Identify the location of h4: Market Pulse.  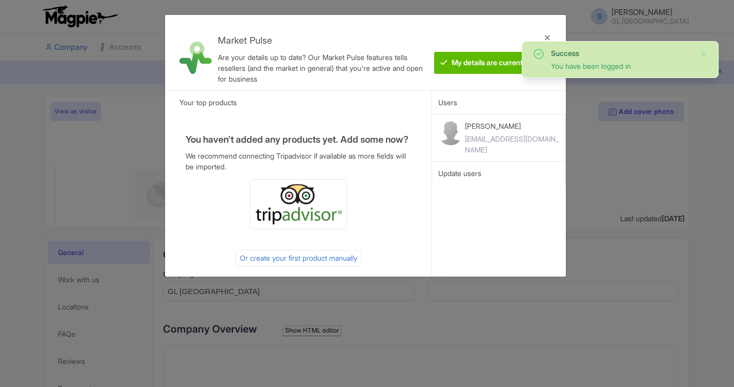
(323, 41).